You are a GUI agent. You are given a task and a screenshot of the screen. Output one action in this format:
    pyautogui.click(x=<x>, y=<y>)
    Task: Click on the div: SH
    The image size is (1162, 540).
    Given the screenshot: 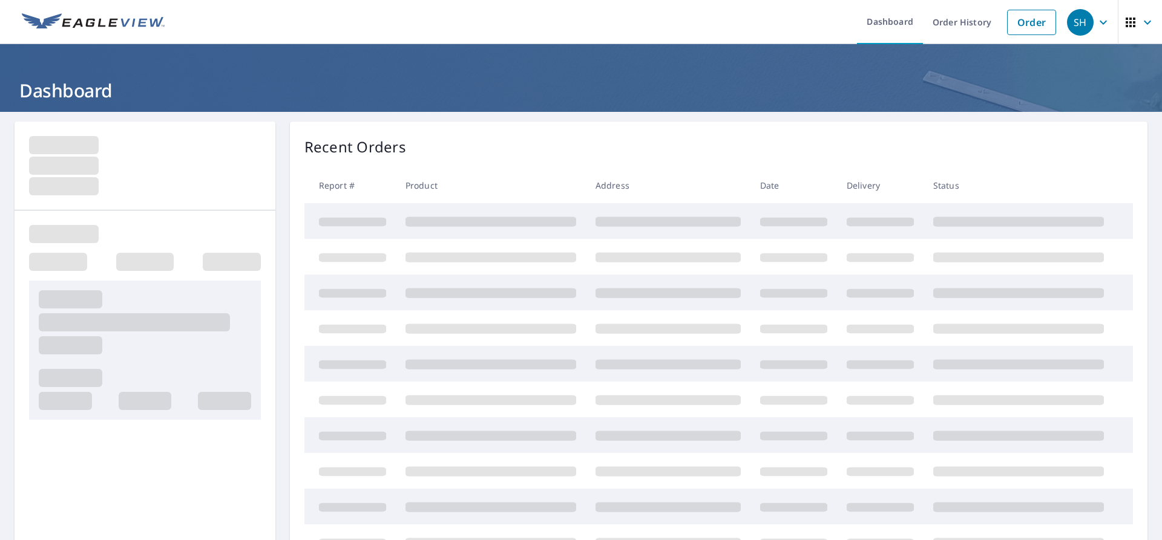 What is the action you would take?
    pyautogui.click(x=1080, y=22)
    